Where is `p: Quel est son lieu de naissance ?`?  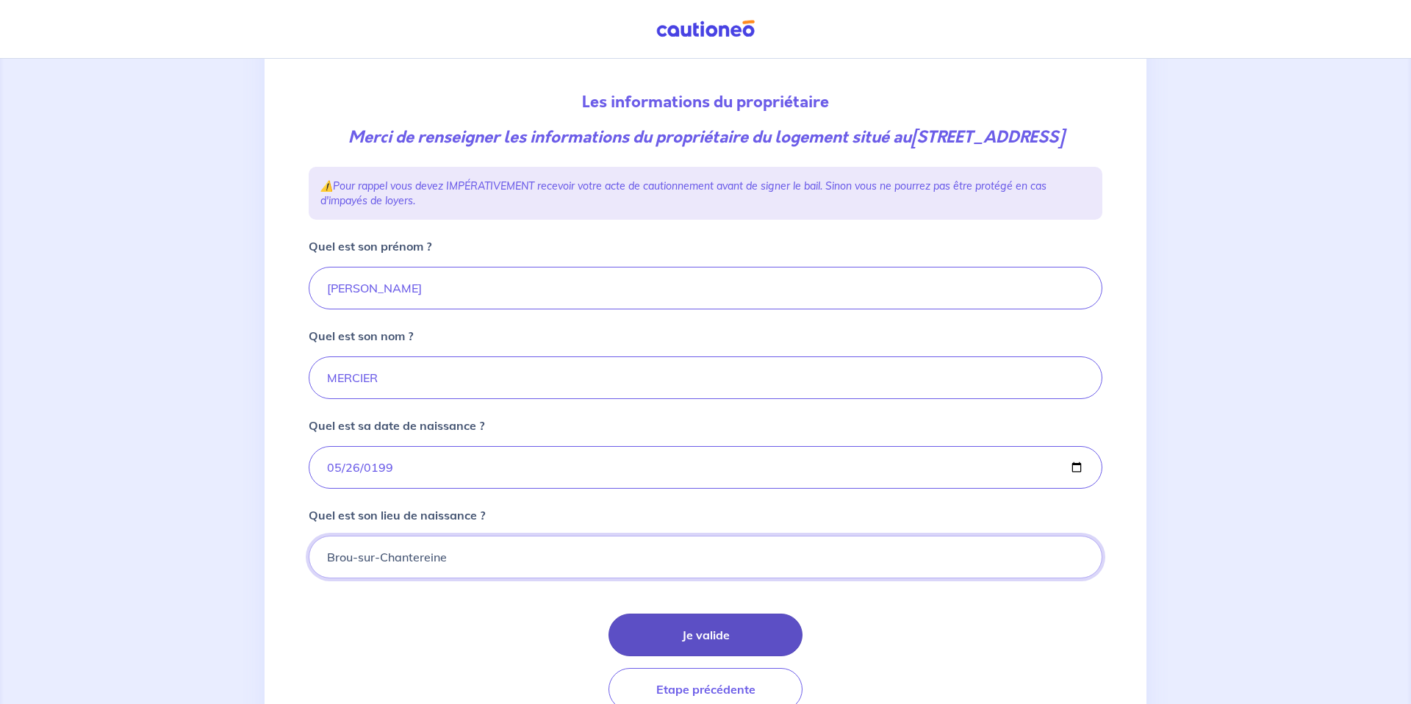
p: Quel est son lieu de naissance ? is located at coordinates (397, 515).